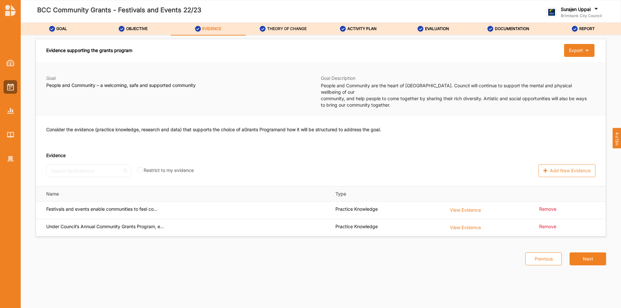 The width and height of the screenshot is (621, 308). Describe the element at coordinates (579, 50) in the screenshot. I see `button: Export` at that location.